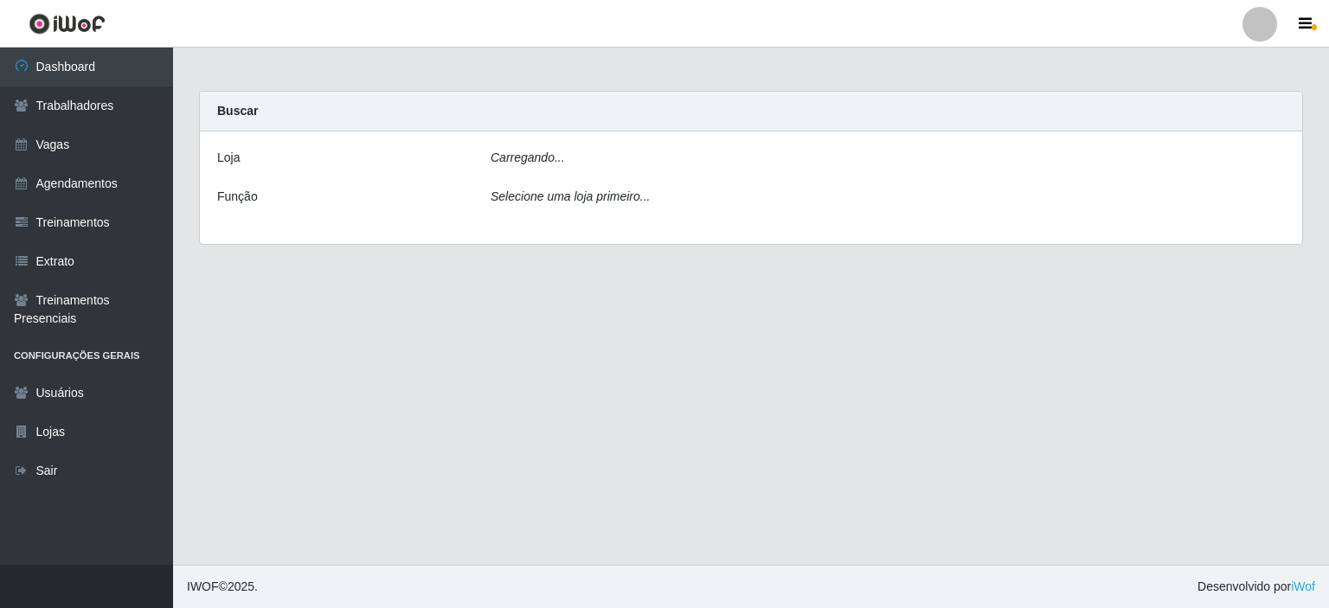  Describe the element at coordinates (237, 111) in the screenshot. I see `strong: Buscar` at that location.